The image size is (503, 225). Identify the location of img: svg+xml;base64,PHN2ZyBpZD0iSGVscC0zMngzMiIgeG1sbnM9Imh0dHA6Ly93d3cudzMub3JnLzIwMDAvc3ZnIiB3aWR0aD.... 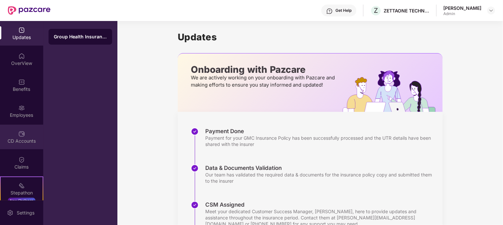
(329, 11).